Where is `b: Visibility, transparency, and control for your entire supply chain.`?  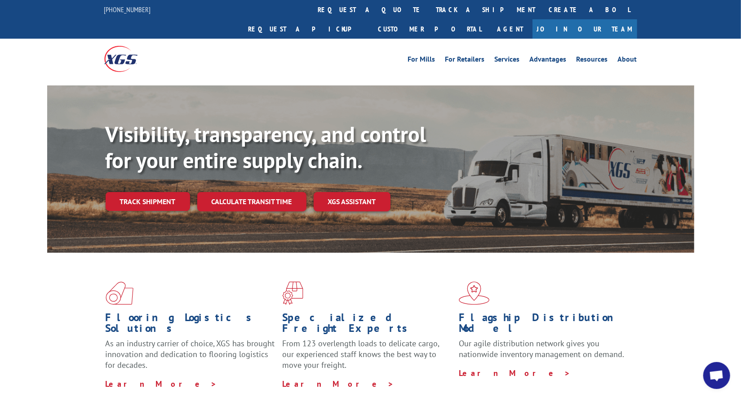
b: Visibility, transparency, and control for your entire supply chain. is located at coordinates (266, 147).